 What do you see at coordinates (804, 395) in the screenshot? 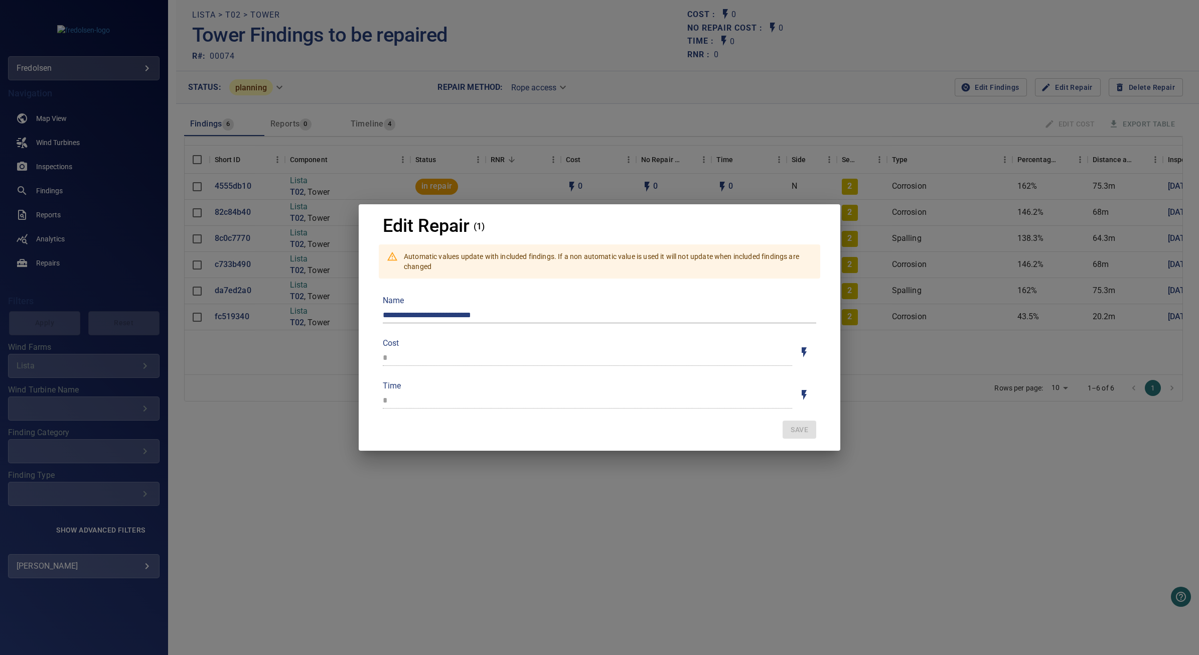
I see `button: Toggle auto/manual time` at bounding box center [804, 395].